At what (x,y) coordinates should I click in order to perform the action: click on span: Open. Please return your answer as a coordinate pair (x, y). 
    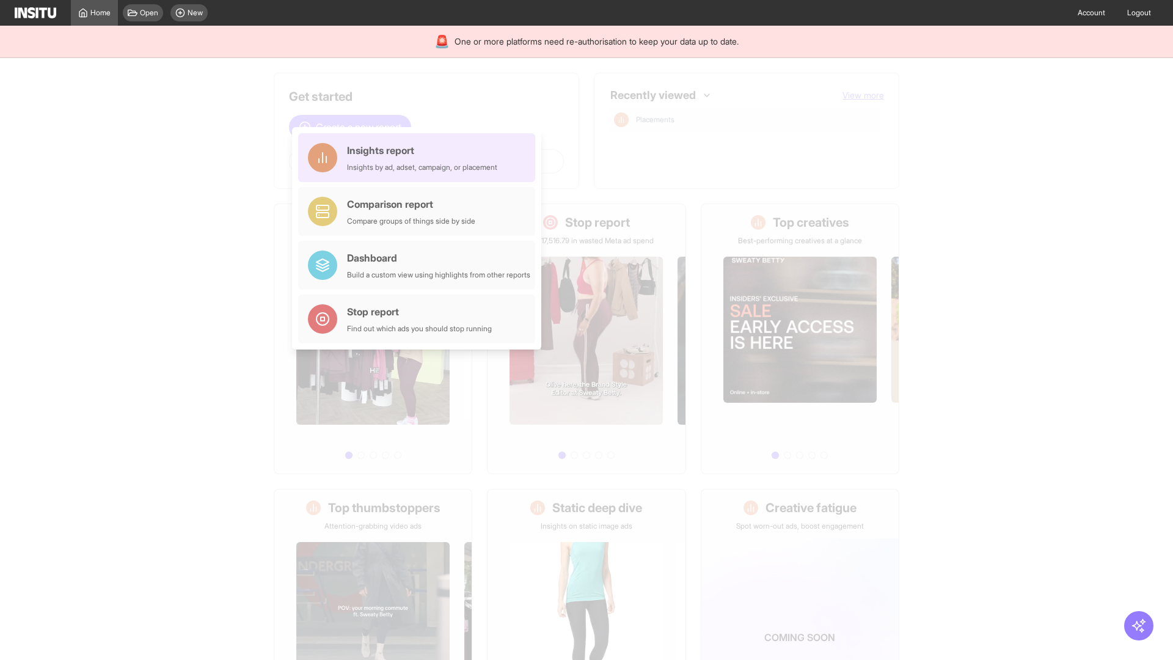
    Looking at the image, I should click on (149, 13).